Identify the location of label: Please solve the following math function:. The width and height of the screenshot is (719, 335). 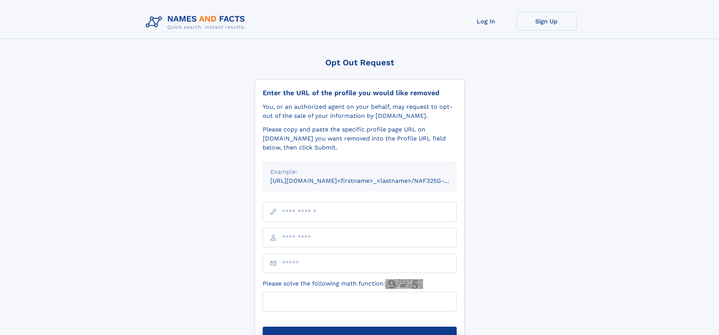
(343, 284).